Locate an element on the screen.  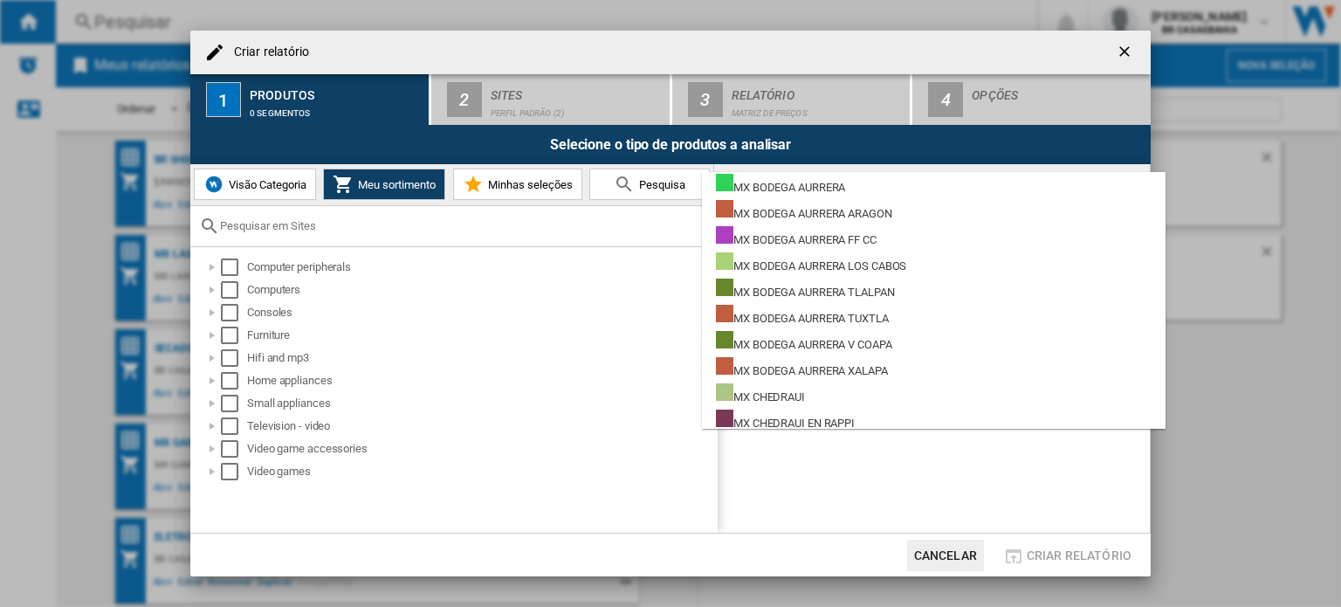
div: MX BODEGA AURRERA FF CC is located at coordinates (796, 237).